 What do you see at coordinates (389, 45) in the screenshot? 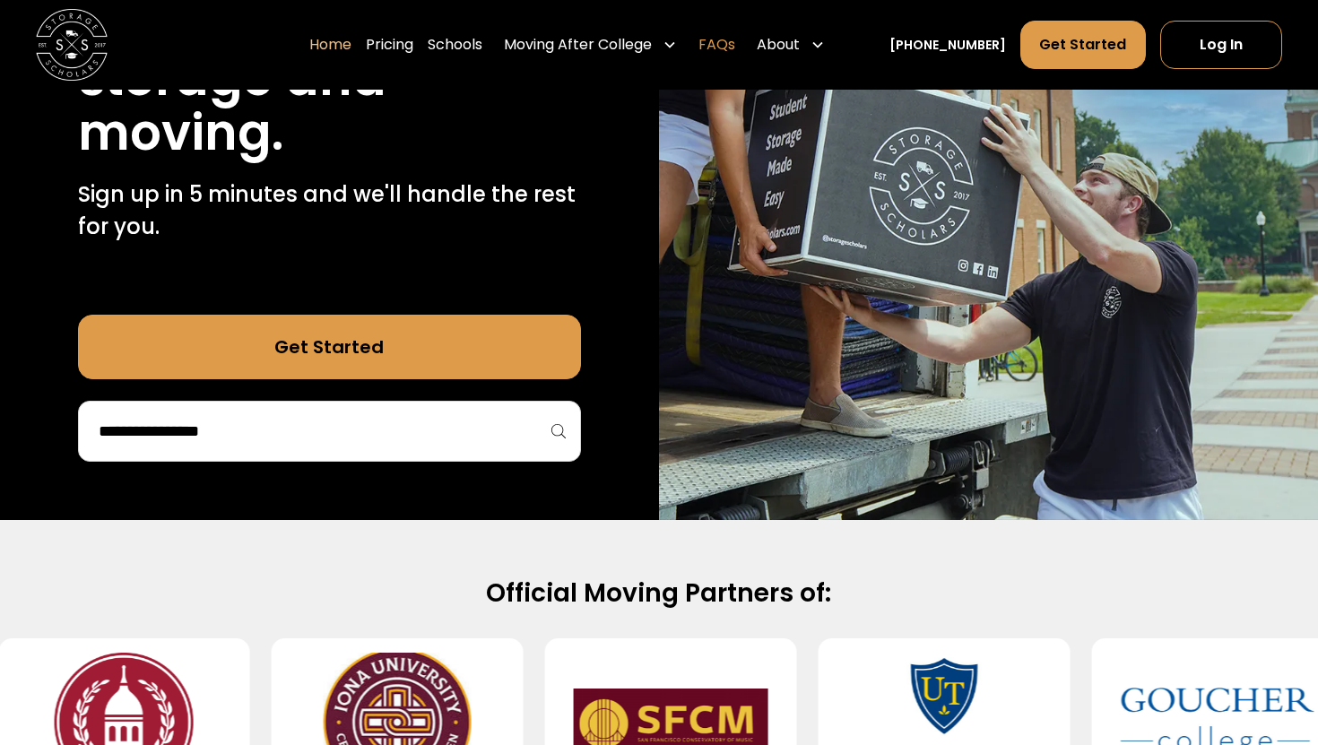
I see `a: Pricing` at bounding box center [389, 45].